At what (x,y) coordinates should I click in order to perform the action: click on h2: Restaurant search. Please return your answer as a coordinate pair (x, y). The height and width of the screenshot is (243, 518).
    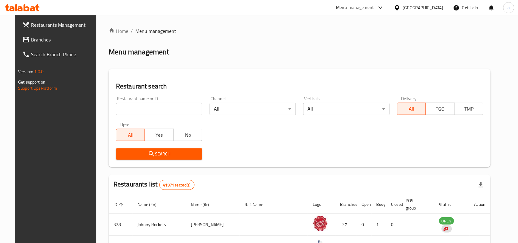
    Looking at the image, I should click on (300, 86).